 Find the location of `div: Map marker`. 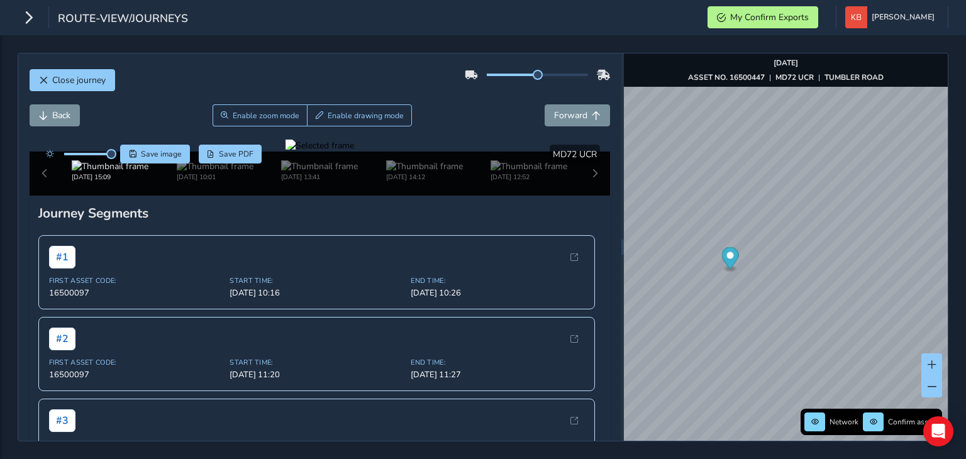

div: Map marker is located at coordinates (729, 260).